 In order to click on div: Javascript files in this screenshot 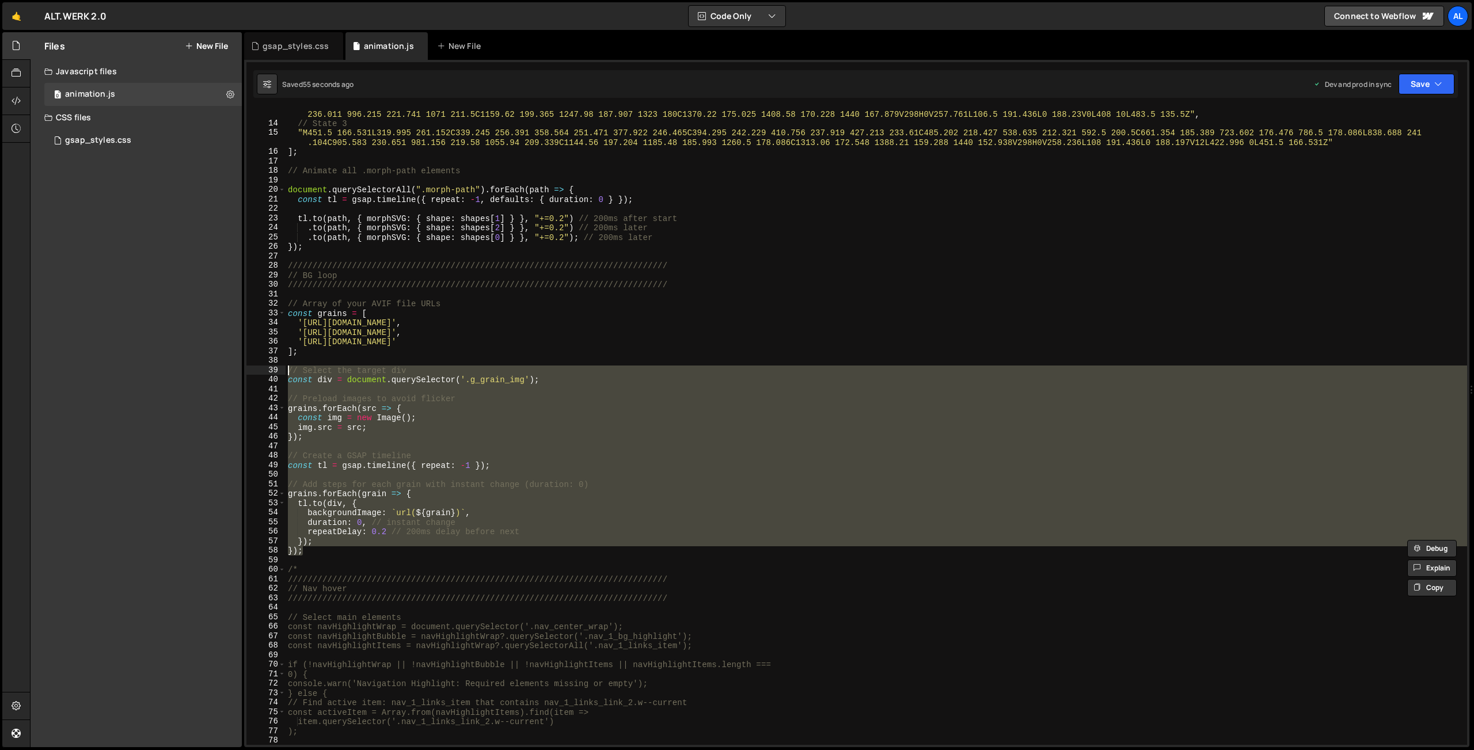, I will do `click(136, 71)`.